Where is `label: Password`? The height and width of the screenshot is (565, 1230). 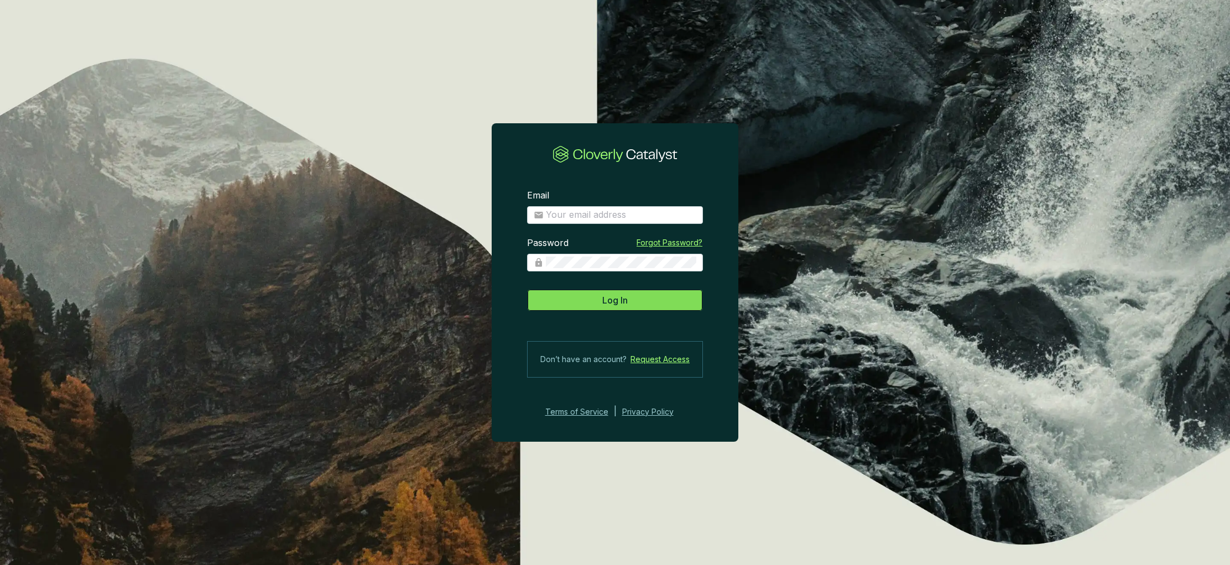 label: Password is located at coordinates (547, 243).